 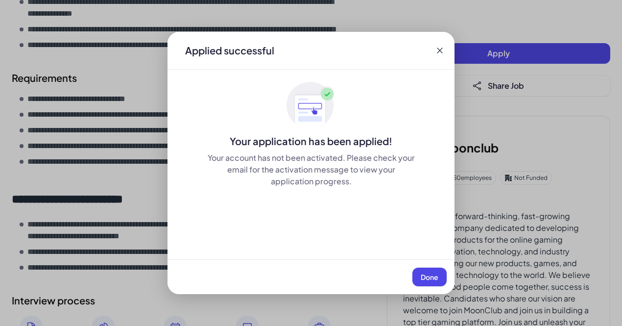 I want to click on button: Done, so click(x=430, y=277).